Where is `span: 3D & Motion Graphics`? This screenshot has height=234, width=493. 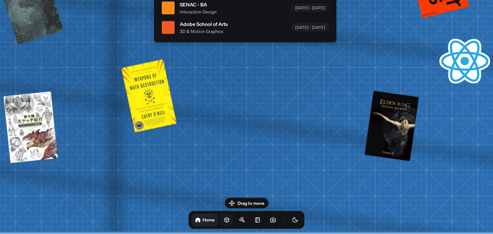 span: 3D & Motion Graphics is located at coordinates (204, 31).